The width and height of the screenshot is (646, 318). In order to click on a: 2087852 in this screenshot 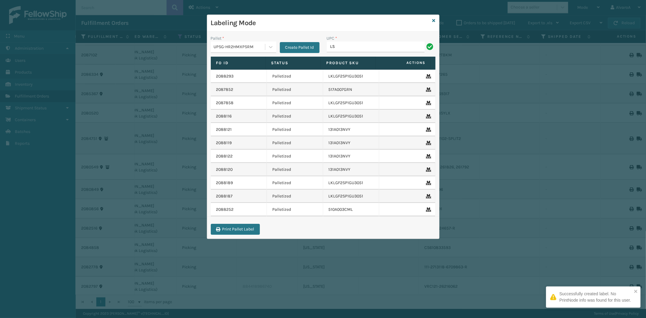, I will do `click(225, 90)`.